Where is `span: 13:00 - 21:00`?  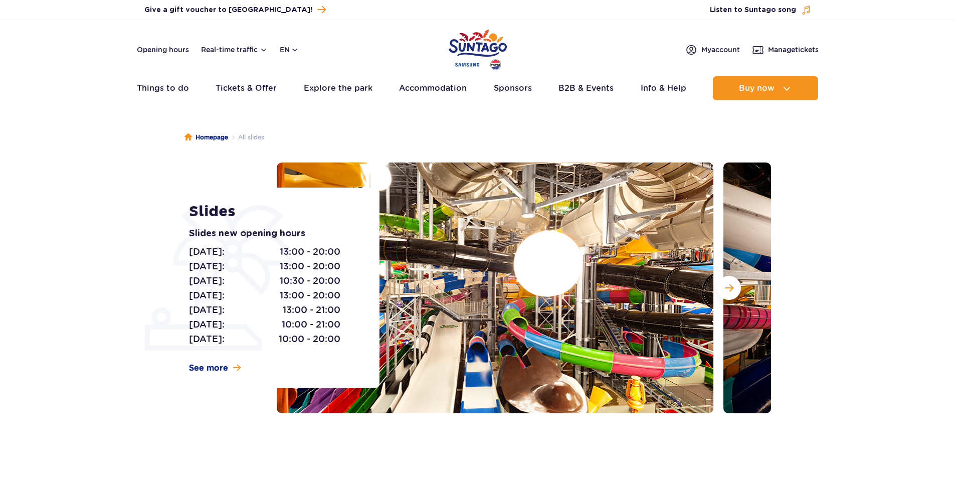
span: 13:00 - 21:00 is located at coordinates (311, 310).